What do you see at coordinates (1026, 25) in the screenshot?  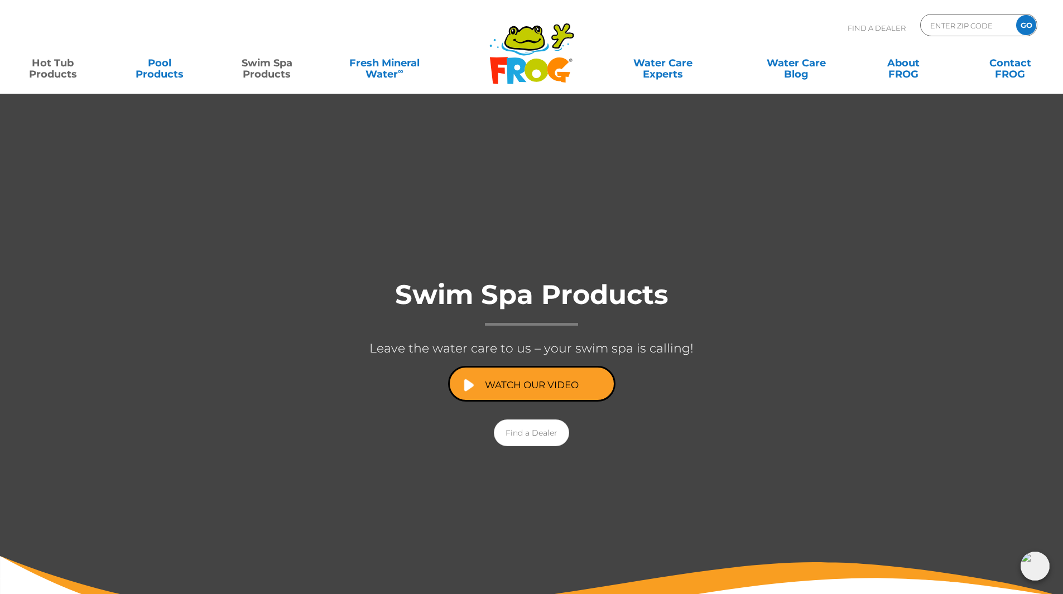 I see `input: GO` at bounding box center [1026, 25].